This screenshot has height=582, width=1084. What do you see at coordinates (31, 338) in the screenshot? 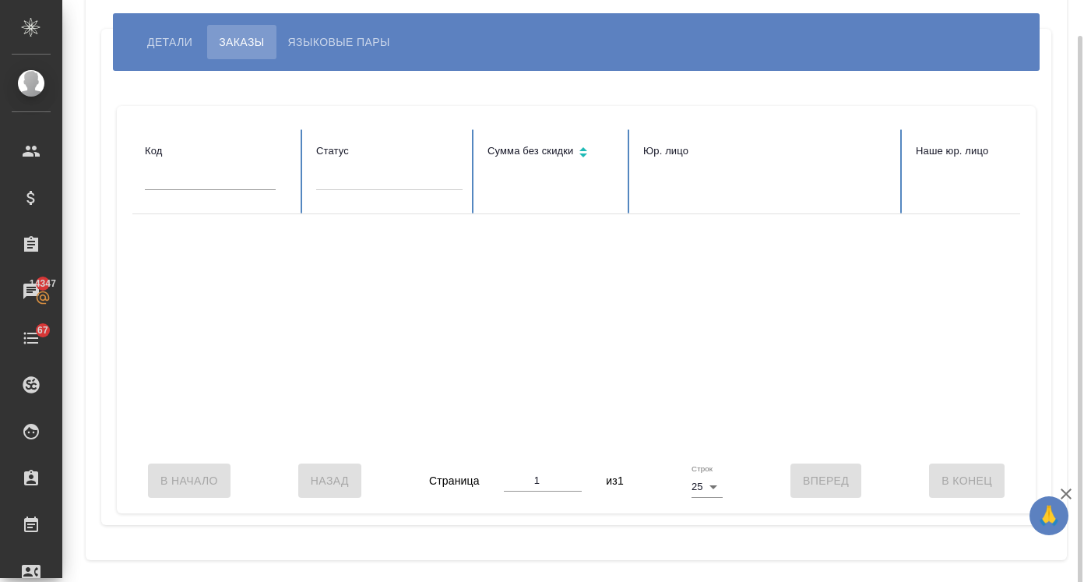
I see `a: 67` at bounding box center [31, 338].